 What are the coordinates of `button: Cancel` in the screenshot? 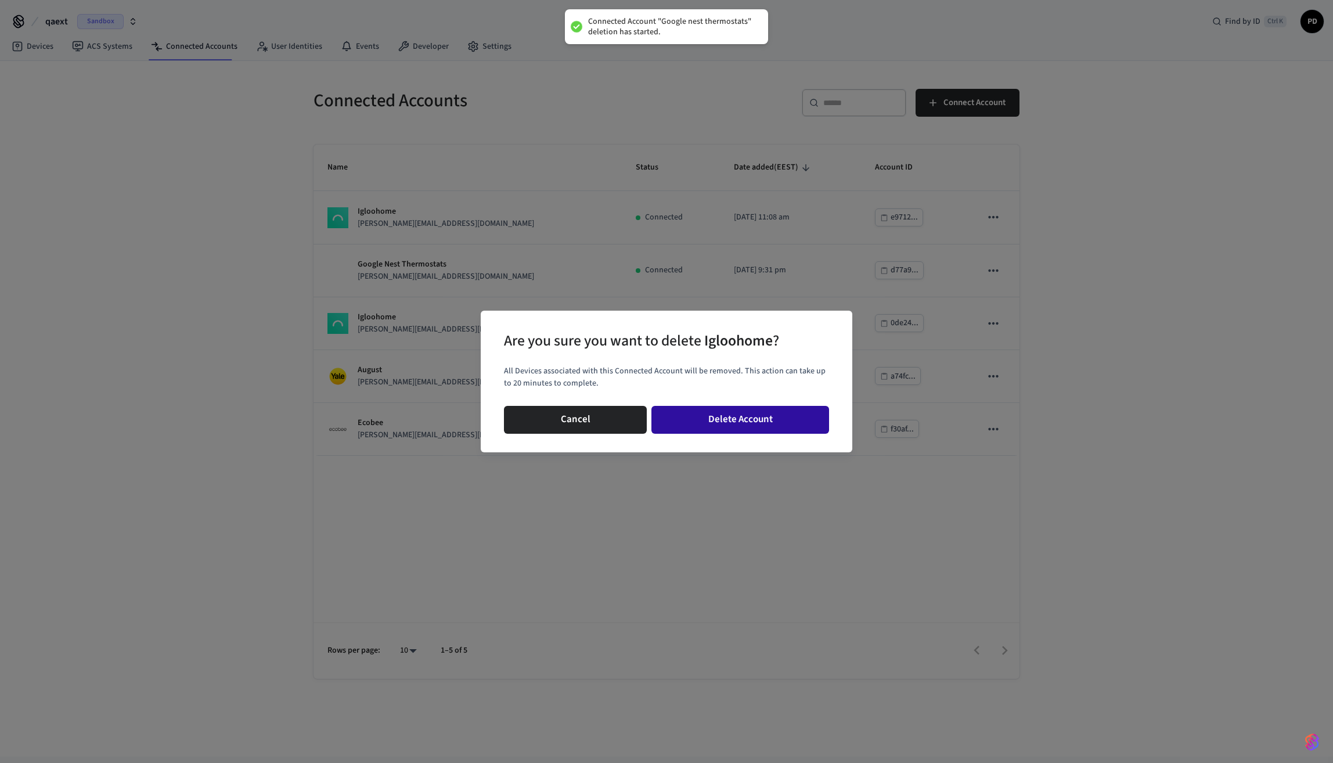 It's located at (575, 420).